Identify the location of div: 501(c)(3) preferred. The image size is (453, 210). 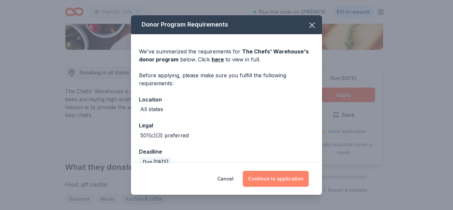
(165, 135).